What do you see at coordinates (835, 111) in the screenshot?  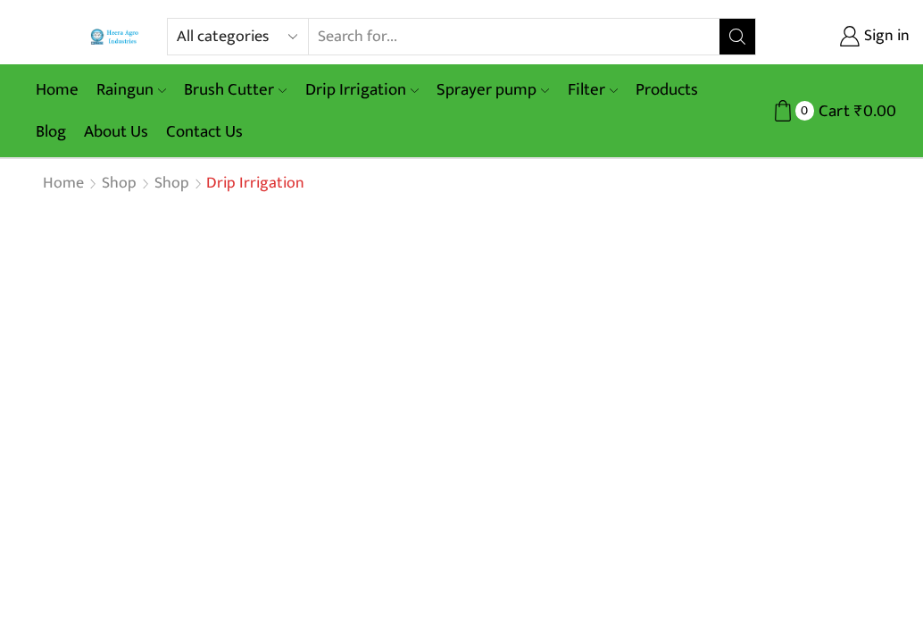 I see `a: 0 Cart ₹0.00` at bounding box center [835, 111].